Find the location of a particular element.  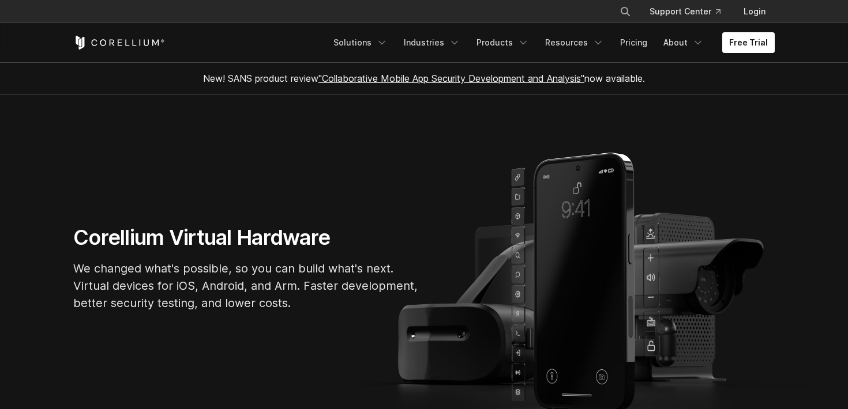

a: About is located at coordinates (683, 43).